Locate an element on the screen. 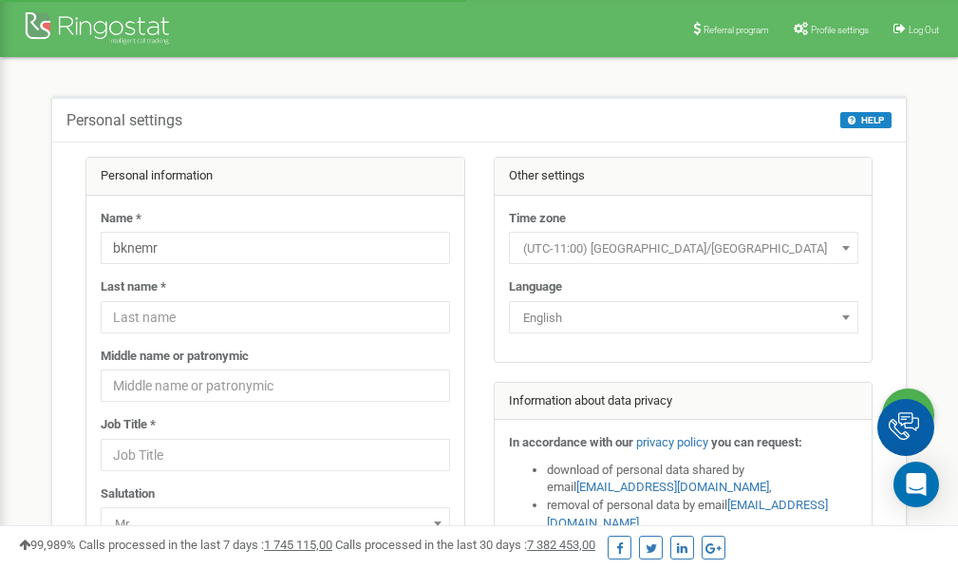 The image size is (958, 569). div: Other settings is located at coordinates (684, 177).